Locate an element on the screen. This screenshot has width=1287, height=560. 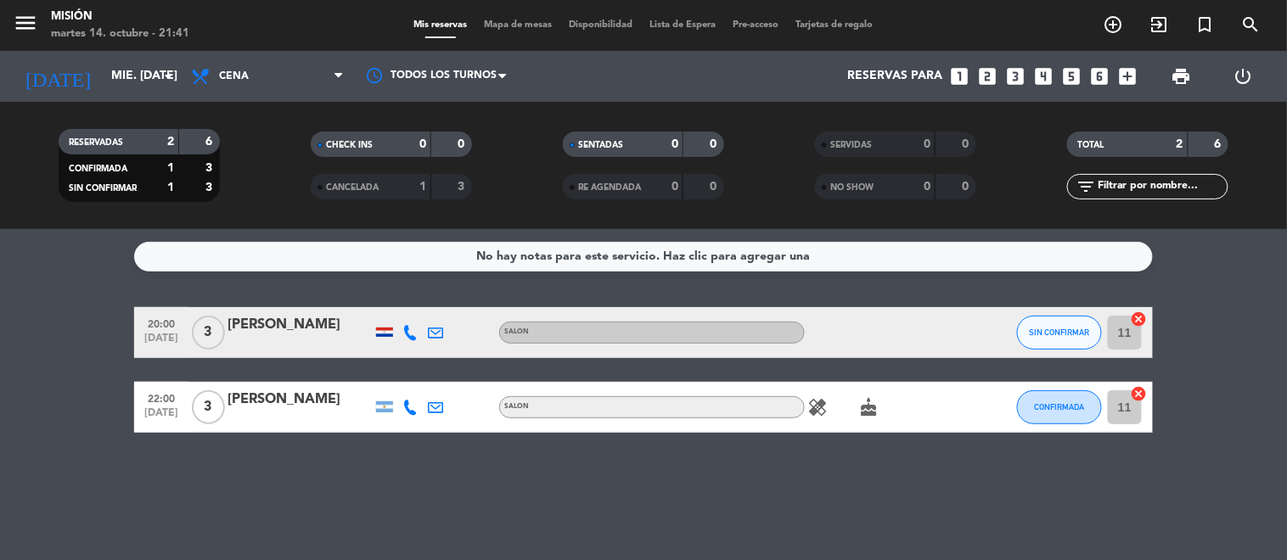
span: print is located at coordinates (1181, 76).